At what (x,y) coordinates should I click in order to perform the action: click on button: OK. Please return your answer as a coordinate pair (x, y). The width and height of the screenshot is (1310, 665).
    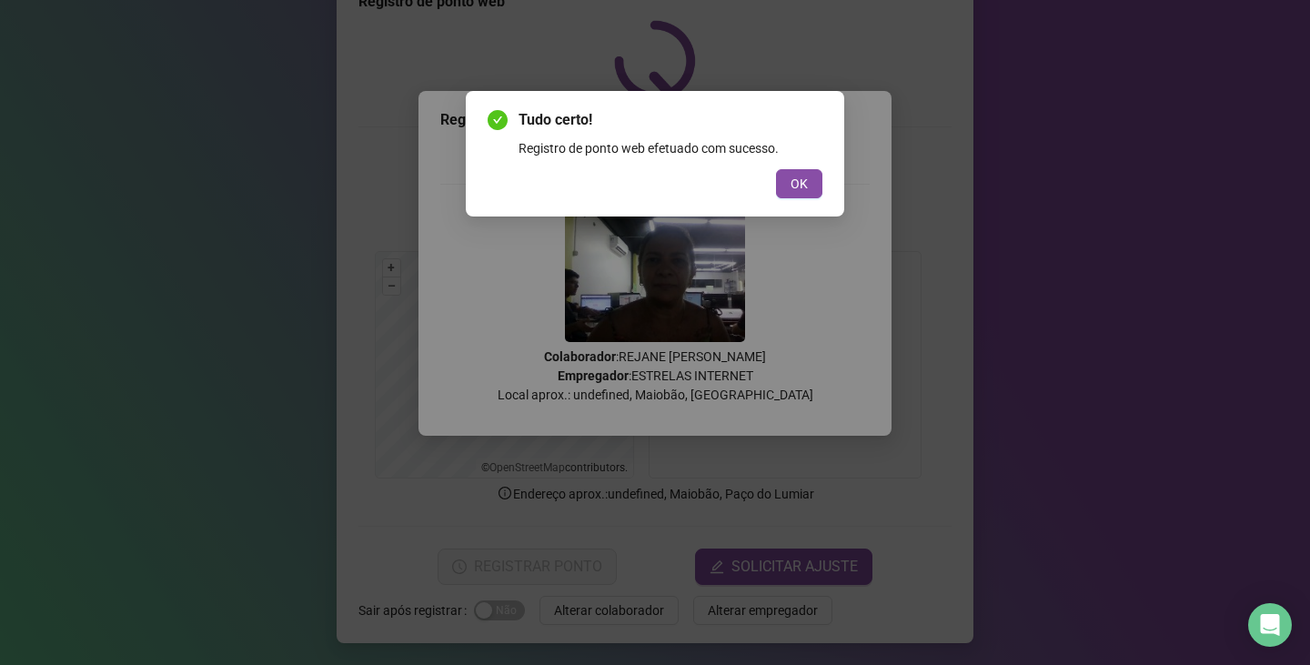
    Looking at the image, I should click on (799, 184).